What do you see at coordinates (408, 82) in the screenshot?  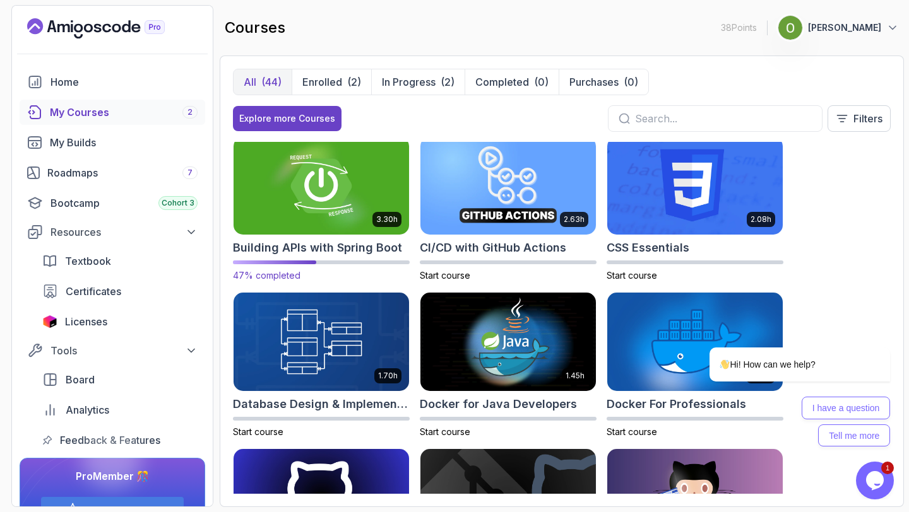 I see `p: In Progress` at bounding box center [408, 82].